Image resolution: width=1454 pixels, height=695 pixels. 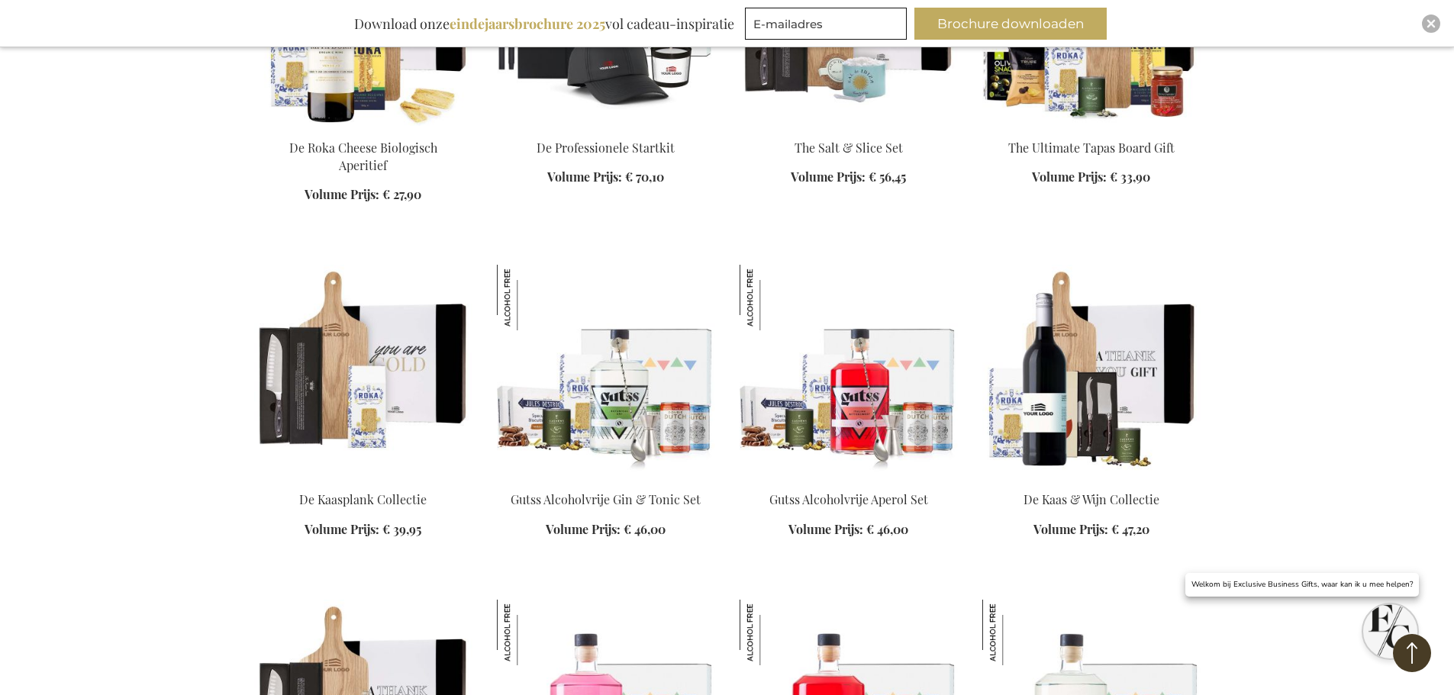 What do you see at coordinates (849, 372) in the screenshot?
I see `img: Gutss Non-Alcoholic Aperol Set` at bounding box center [849, 372].